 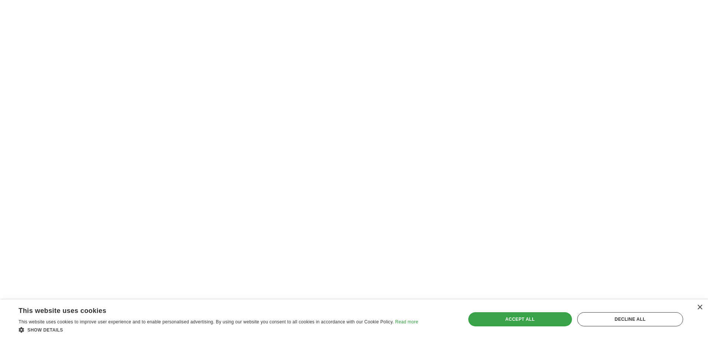 What do you see at coordinates (209, 309) in the screenshot?
I see `div: This website uses cookies` at bounding box center [209, 309].